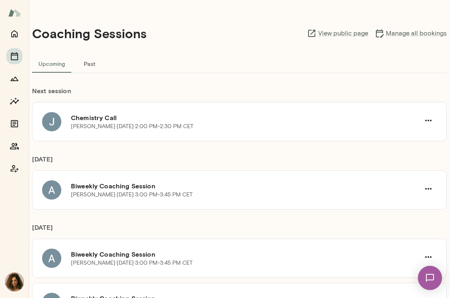 The image size is (450, 298). Describe the element at coordinates (89, 63) in the screenshot. I see `button: Past` at that location.